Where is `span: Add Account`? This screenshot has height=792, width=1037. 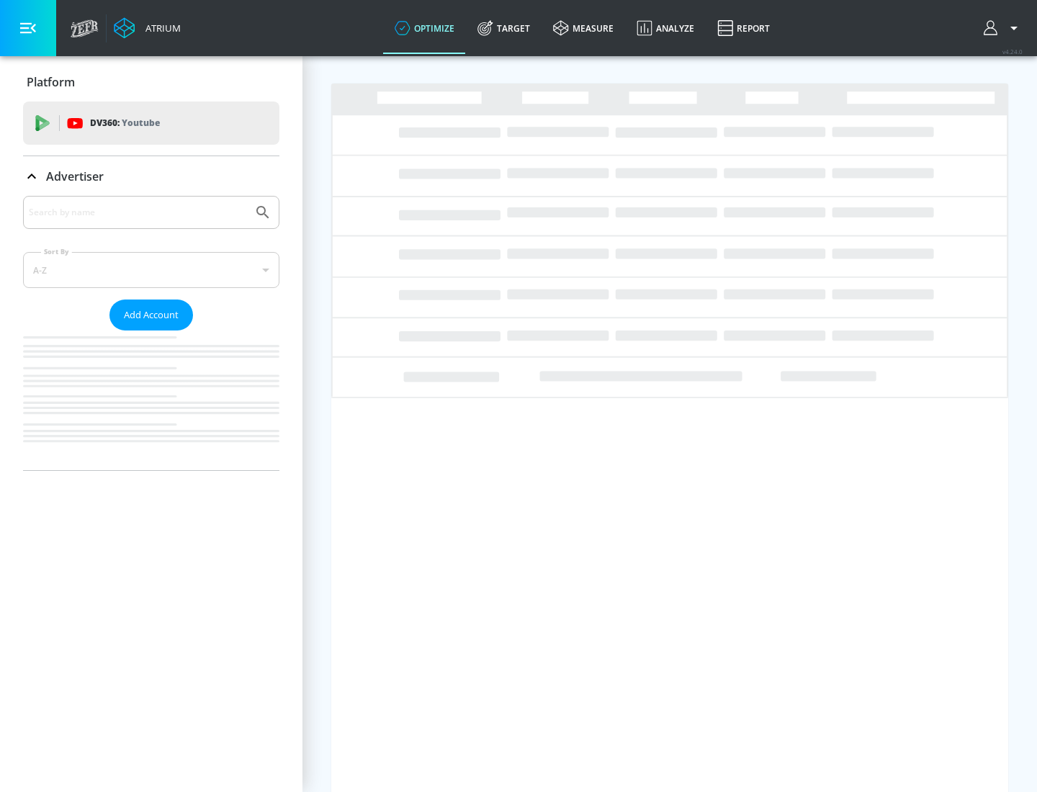 span: Add Account is located at coordinates (151, 315).